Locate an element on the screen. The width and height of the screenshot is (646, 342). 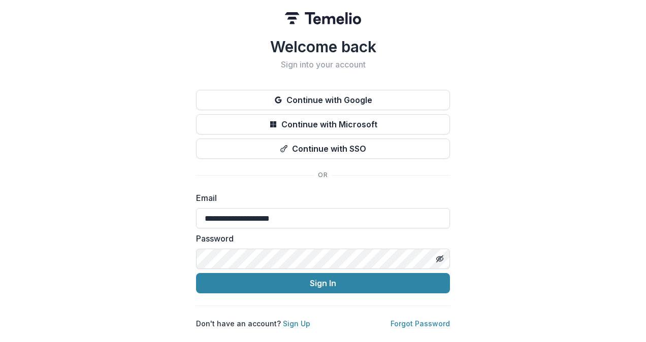
button: Toggle password visibility is located at coordinates (440, 259).